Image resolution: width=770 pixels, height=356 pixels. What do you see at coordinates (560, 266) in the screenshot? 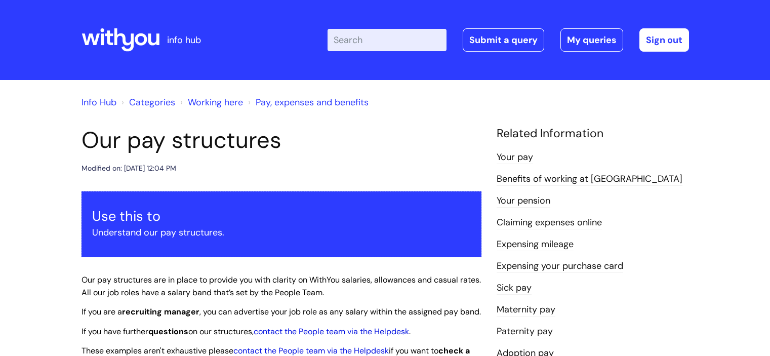
I see `a: Expensing your purchase card` at bounding box center [560, 266].